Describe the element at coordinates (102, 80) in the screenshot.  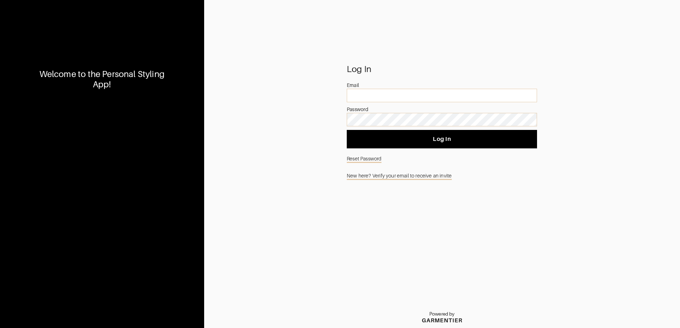
I see `div: Welcome to the Personal Styling App!` at that location.